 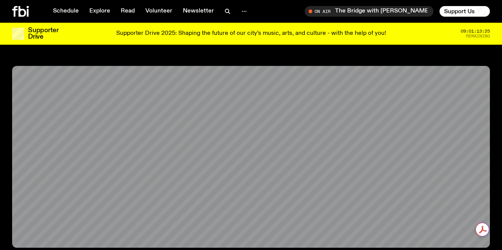 What do you see at coordinates (198, 11) in the screenshot?
I see `a: Newsletter` at bounding box center [198, 11].